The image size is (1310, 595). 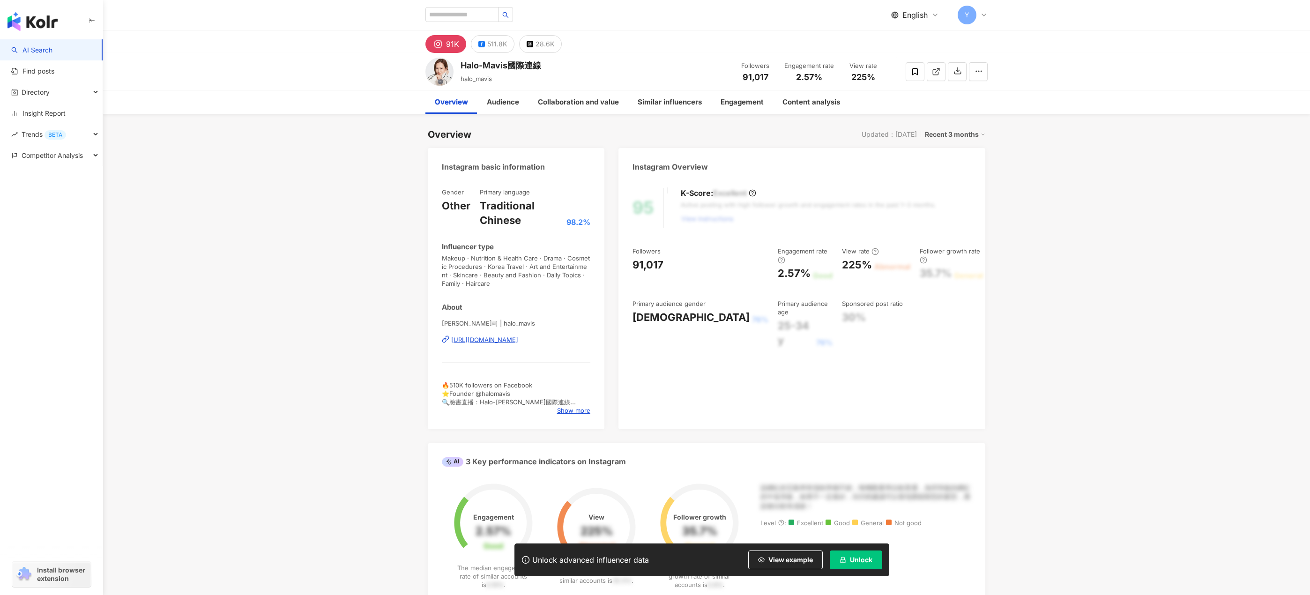 I want to click on span: General, so click(x=868, y=523).